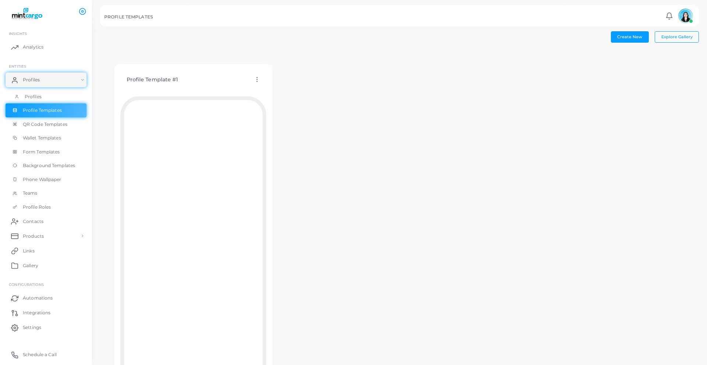  I want to click on a: Gallery, so click(46, 265).